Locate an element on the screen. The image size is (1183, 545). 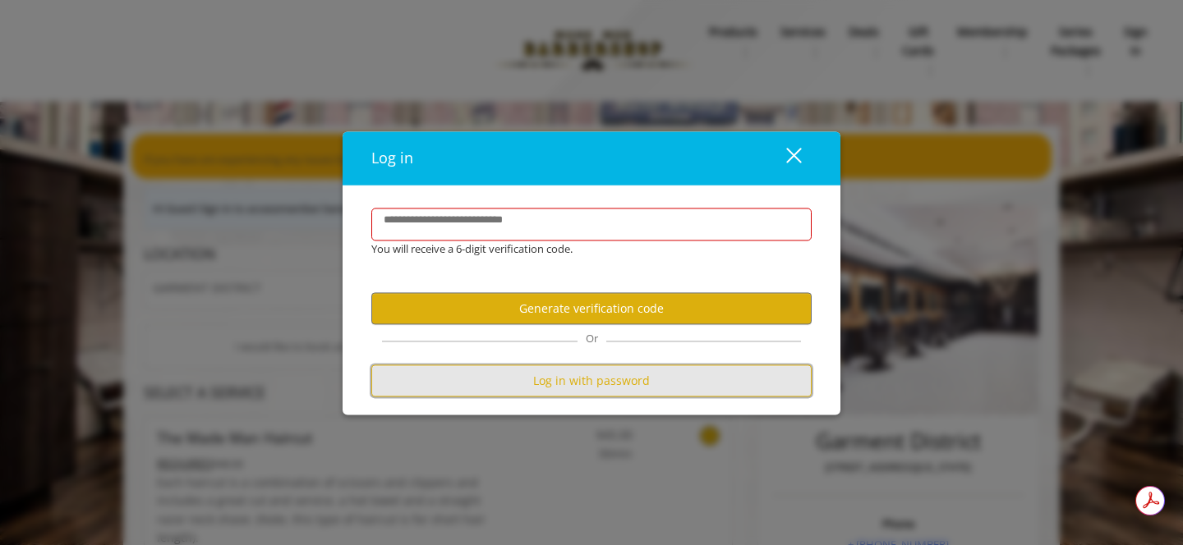
div: You will receive a 6-digit verification code. is located at coordinates (579, 250).